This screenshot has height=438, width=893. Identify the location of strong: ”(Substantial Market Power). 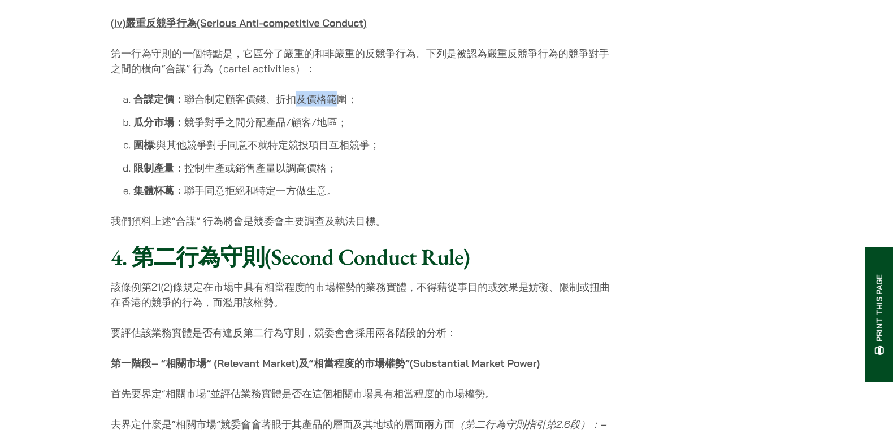
(472, 364).